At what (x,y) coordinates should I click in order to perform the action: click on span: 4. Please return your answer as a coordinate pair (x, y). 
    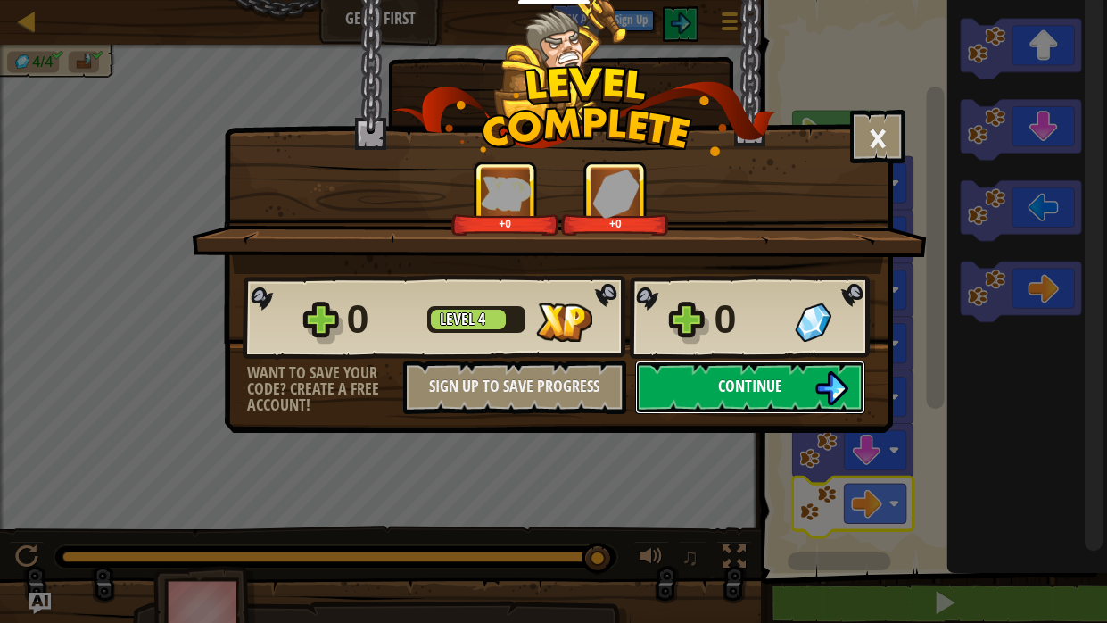
    Looking at the image, I should click on (482, 318).